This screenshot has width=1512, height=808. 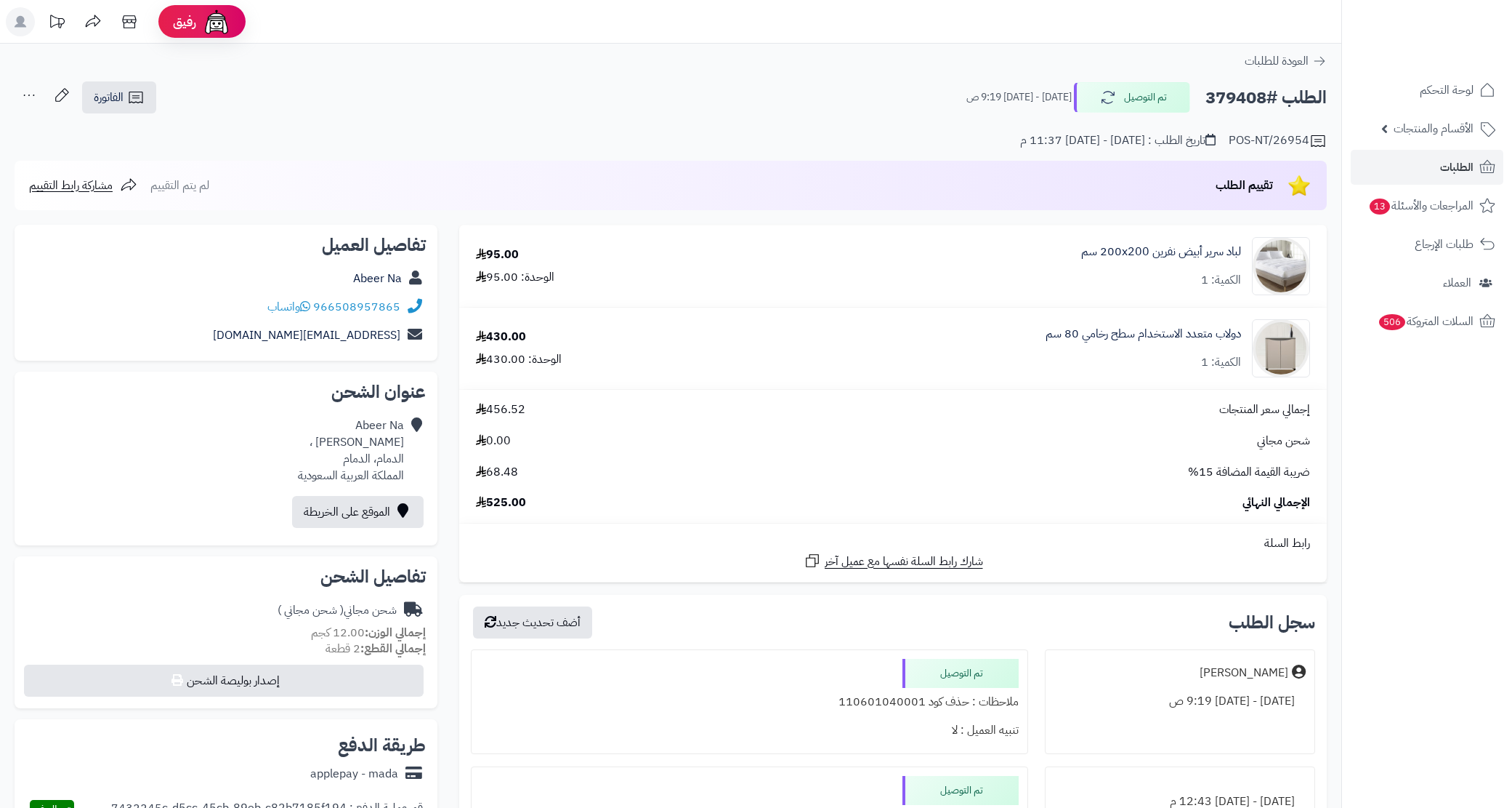 What do you see at coordinates (1278, 141) in the screenshot?
I see `div: POS-NT/26954` at bounding box center [1278, 141].